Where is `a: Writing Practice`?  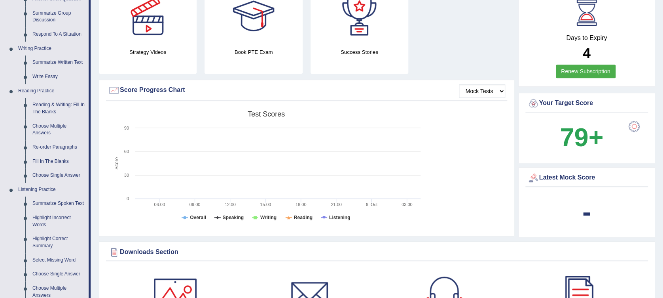 a: Writing Practice is located at coordinates (51, 49).